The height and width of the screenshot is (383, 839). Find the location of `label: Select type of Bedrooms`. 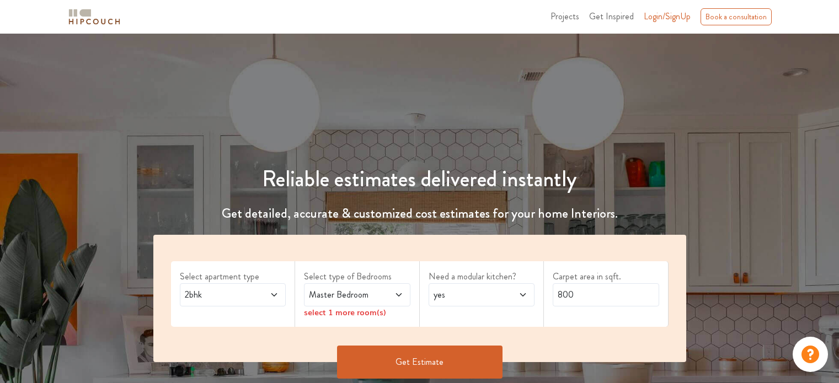

label: Select type of Bedrooms is located at coordinates (357, 277).